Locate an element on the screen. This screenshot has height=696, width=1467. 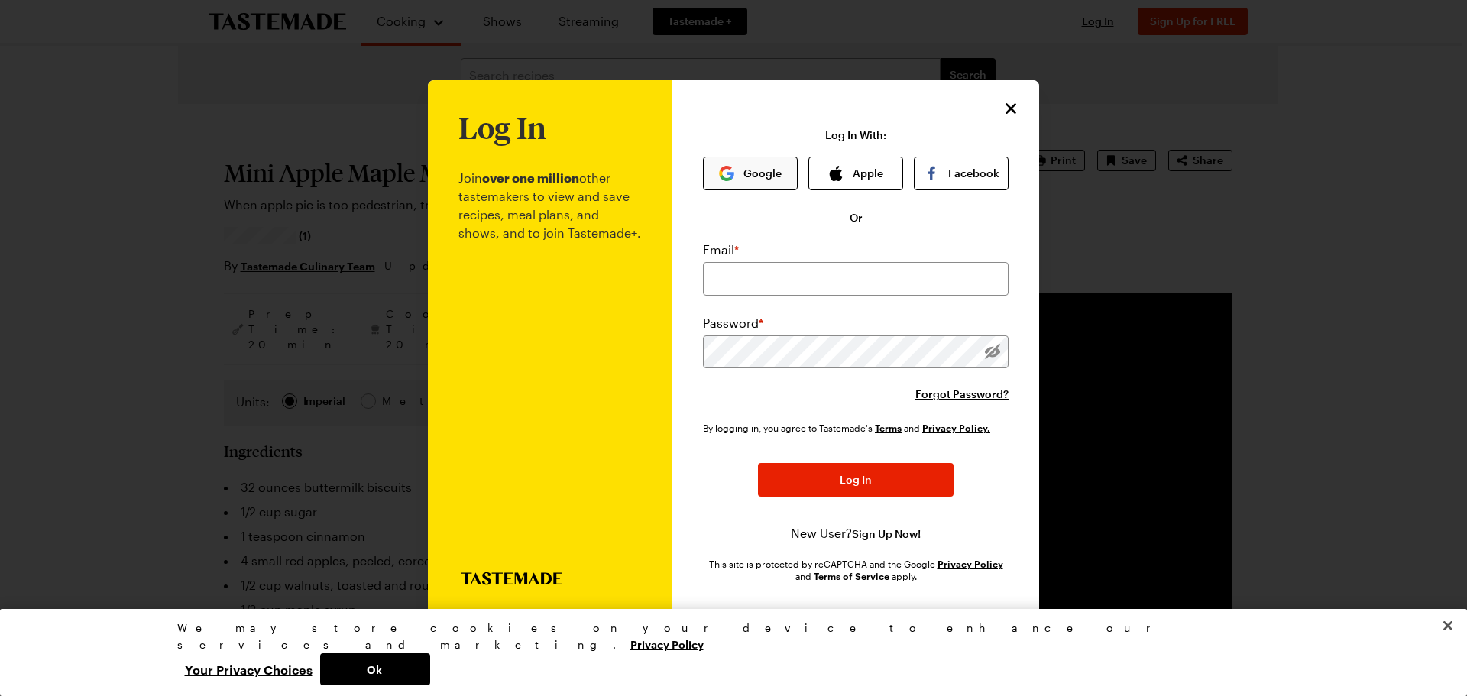
p: Join other tastemakers to view and save recipes, meal plans, and shows, and to join Tastemade+. is located at coordinates (550, 358).